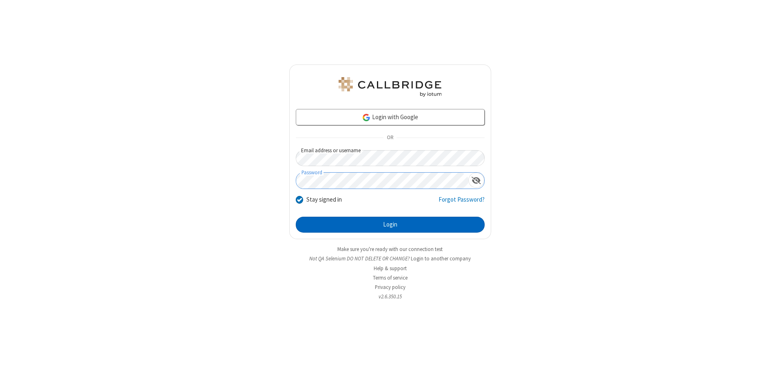 Image resolution: width=780 pixels, height=371 pixels. I want to click on img: google-icon.png, so click(366, 117).